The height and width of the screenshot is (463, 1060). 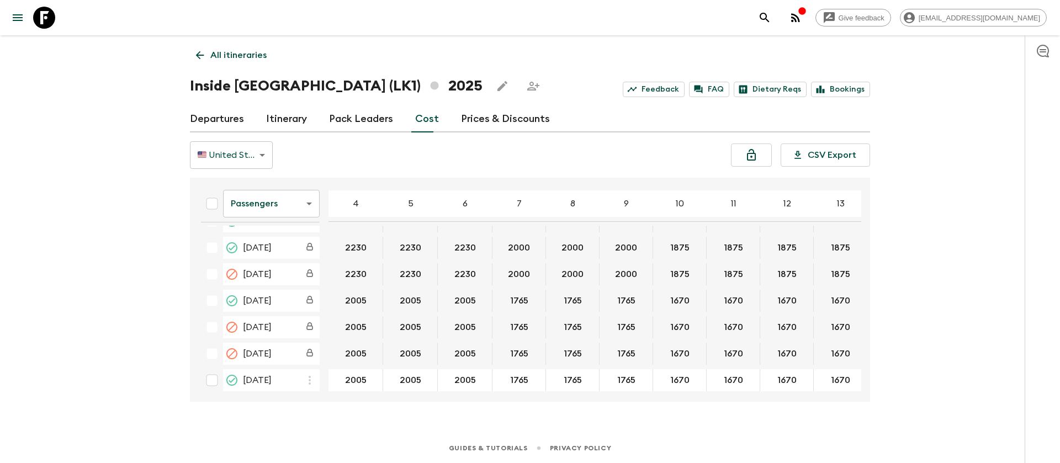 What do you see at coordinates (356, 354) in the screenshot?
I see `div: 13 Sep 2025; 4` at bounding box center [356, 354].